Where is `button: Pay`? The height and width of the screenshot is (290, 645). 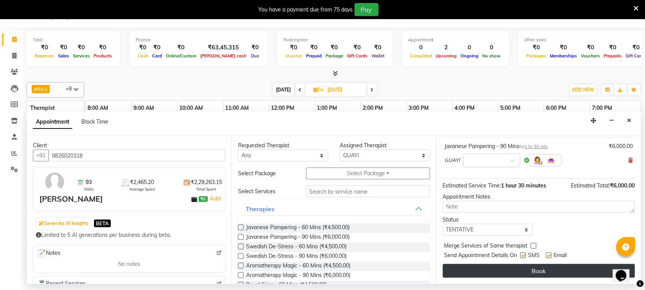
button: Pay is located at coordinates (367, 10).